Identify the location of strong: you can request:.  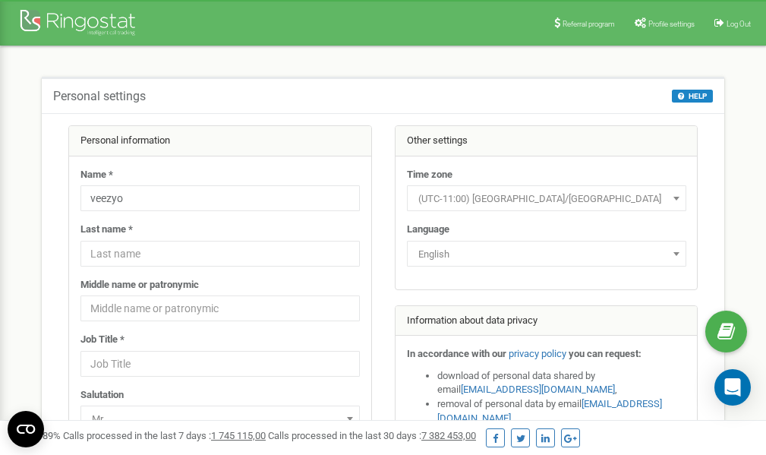
(605, 353).